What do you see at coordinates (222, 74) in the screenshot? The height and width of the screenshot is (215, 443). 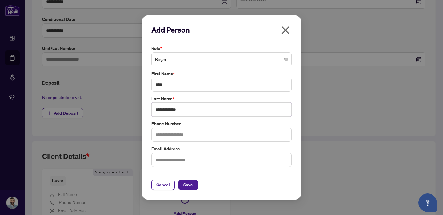 I see `label: First Name` at bounding box center [222, 74].